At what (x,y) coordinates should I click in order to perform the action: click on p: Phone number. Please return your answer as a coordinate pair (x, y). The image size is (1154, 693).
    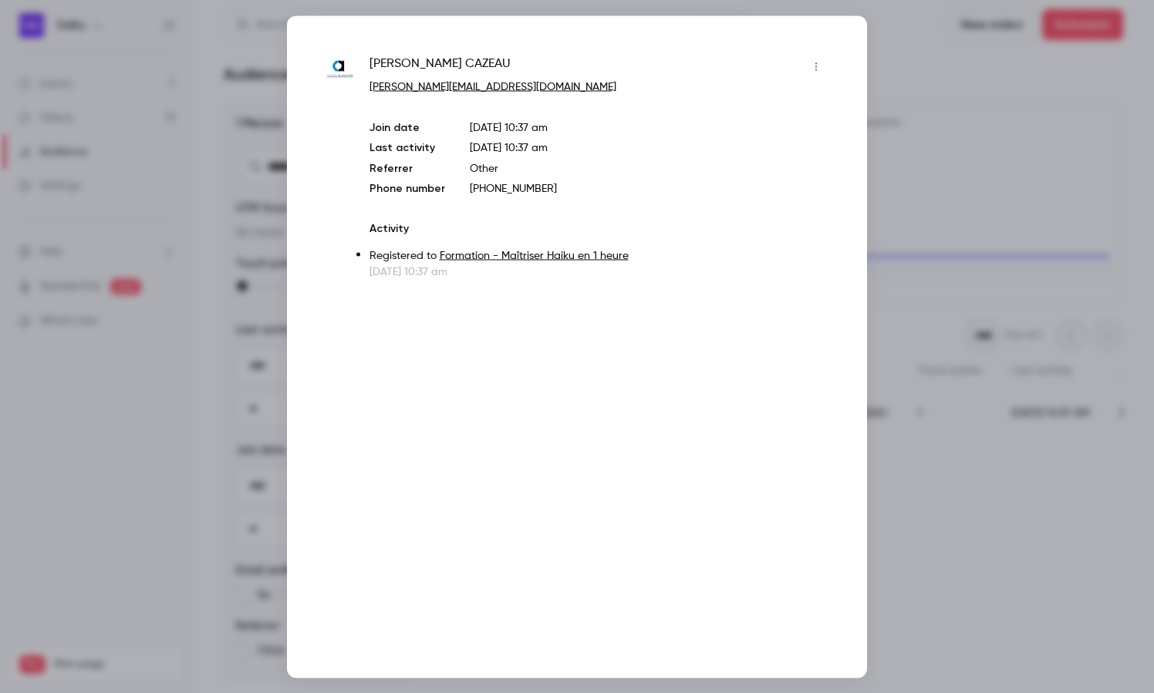
    Looking at the image, I should click on (407, 188).